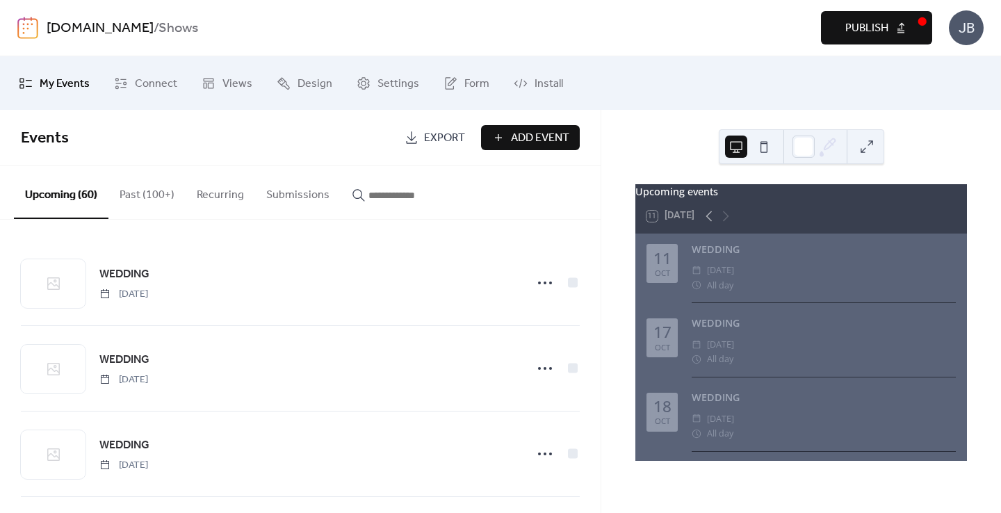  What do you see at coordinates (663, 332) in the screenshot?
I see `div: 17` at bounding box center [663, 332].